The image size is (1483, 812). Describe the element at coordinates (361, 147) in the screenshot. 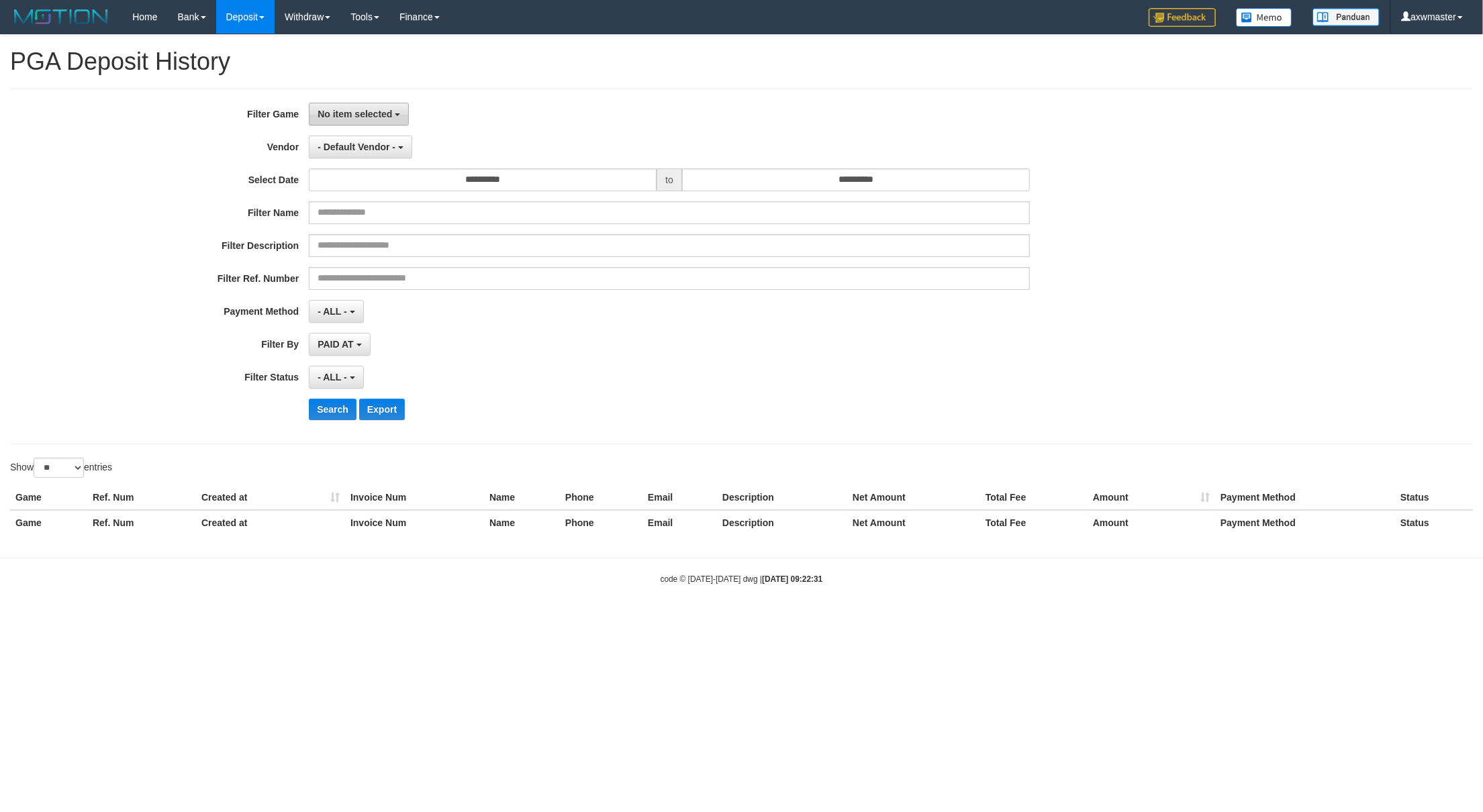

I see `button: - Default Vendor -` at that location.